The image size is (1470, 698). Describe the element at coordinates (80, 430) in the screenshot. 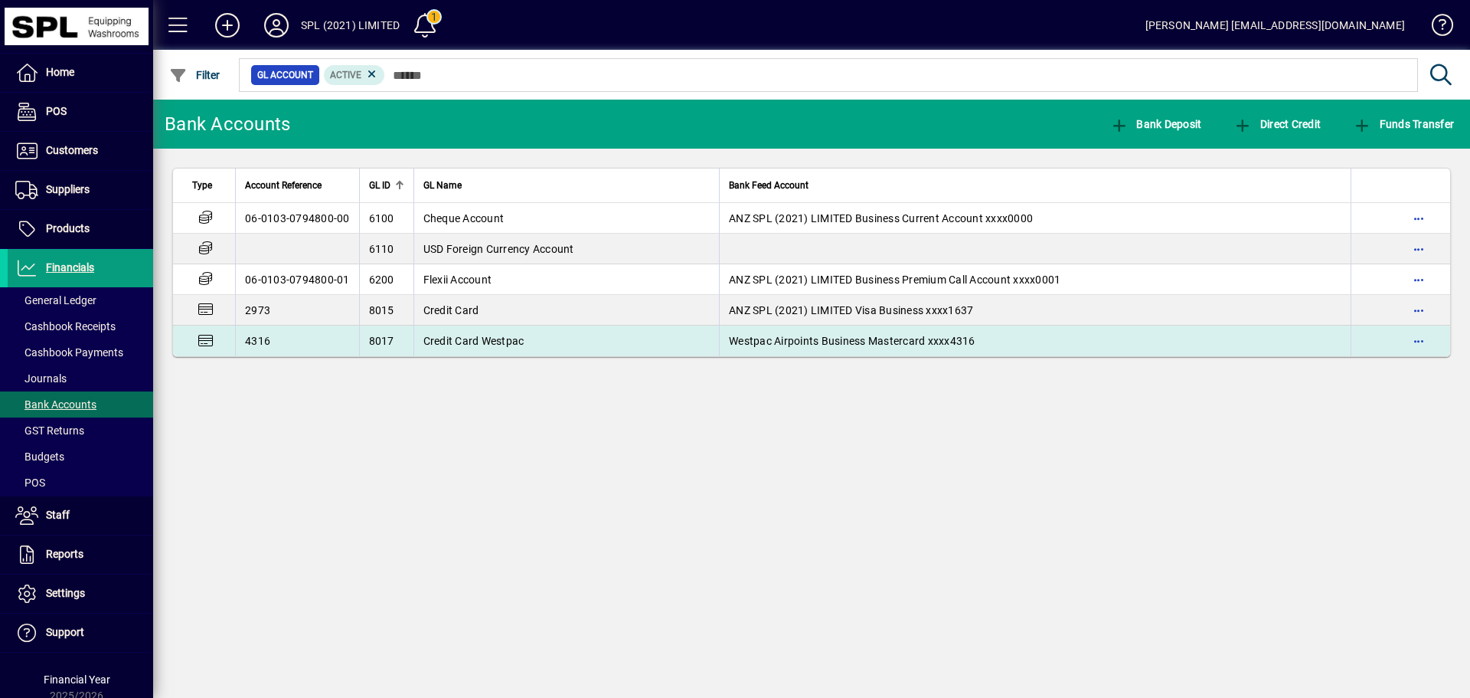

I see `a: GST Returns` at that location.